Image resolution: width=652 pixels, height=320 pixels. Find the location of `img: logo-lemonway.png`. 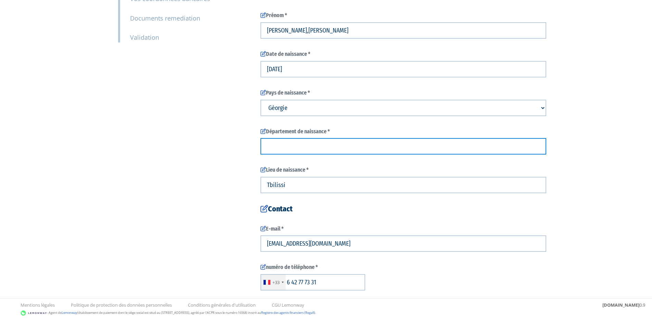

img: logo-lemonway.png is located at coordinates (34, 313).